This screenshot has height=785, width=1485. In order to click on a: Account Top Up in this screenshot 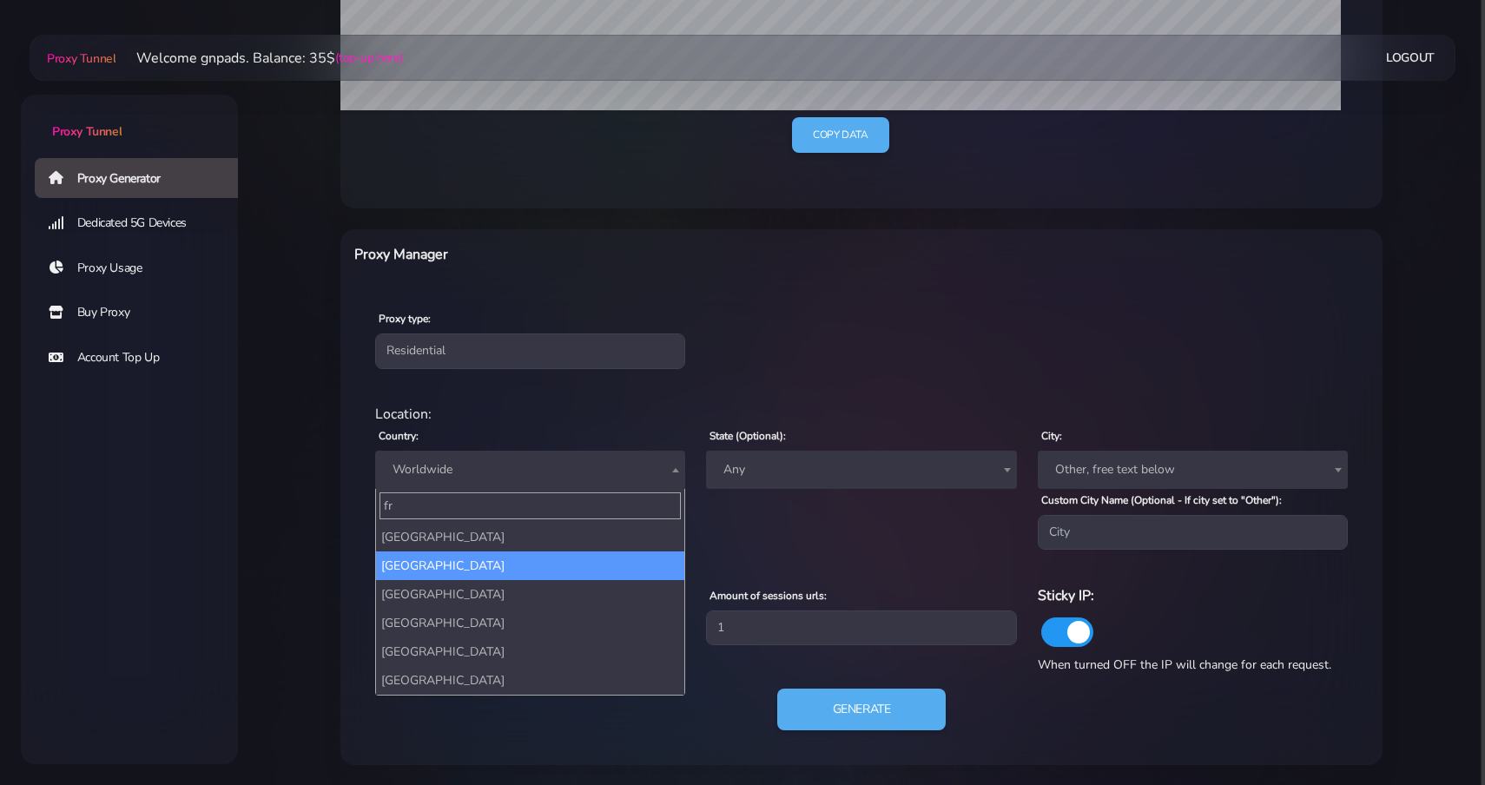, I will do `click(143, 358)`.